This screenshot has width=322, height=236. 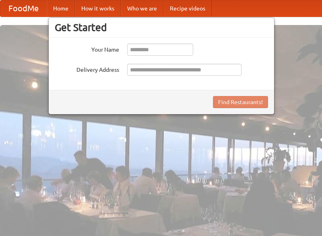 What do you see at coordinates (142, 8) in the screenshot?
I see `a: Who we are` at bounding box center [142, 8].